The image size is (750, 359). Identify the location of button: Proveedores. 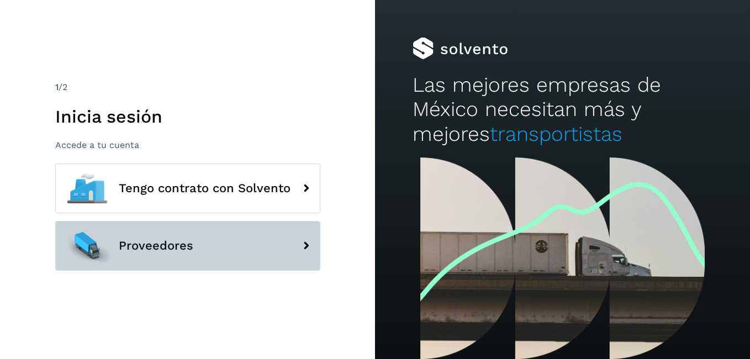
(188, 246).